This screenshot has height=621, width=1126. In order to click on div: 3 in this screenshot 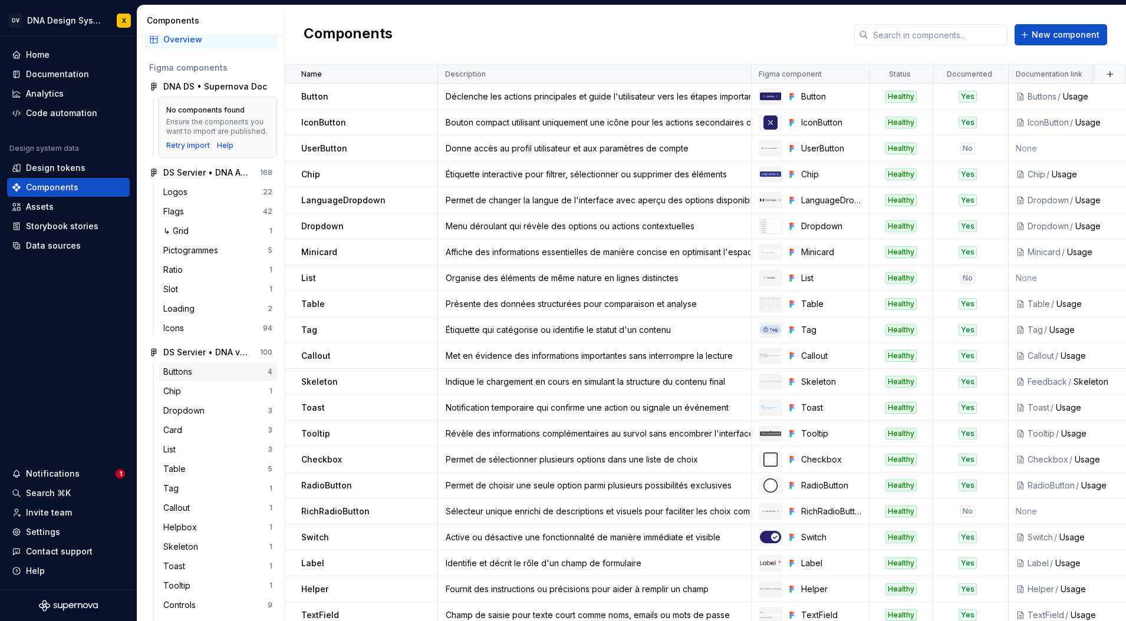, I will do `click(270, 450)`.